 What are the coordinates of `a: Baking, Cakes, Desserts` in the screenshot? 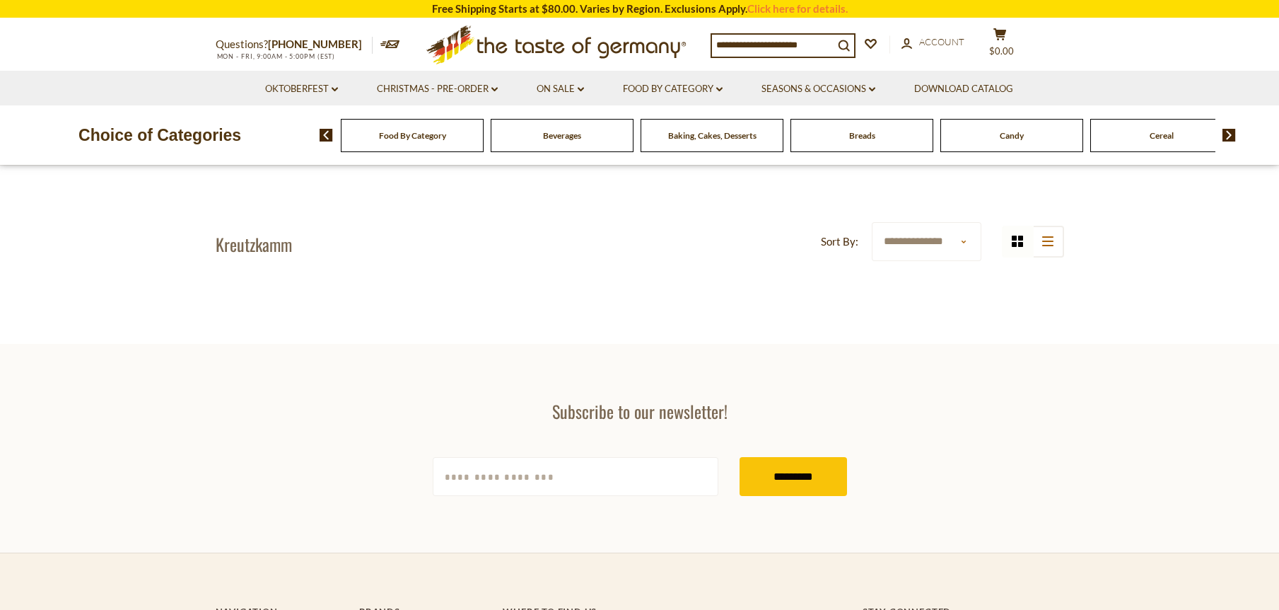 It's located at (712, 135).